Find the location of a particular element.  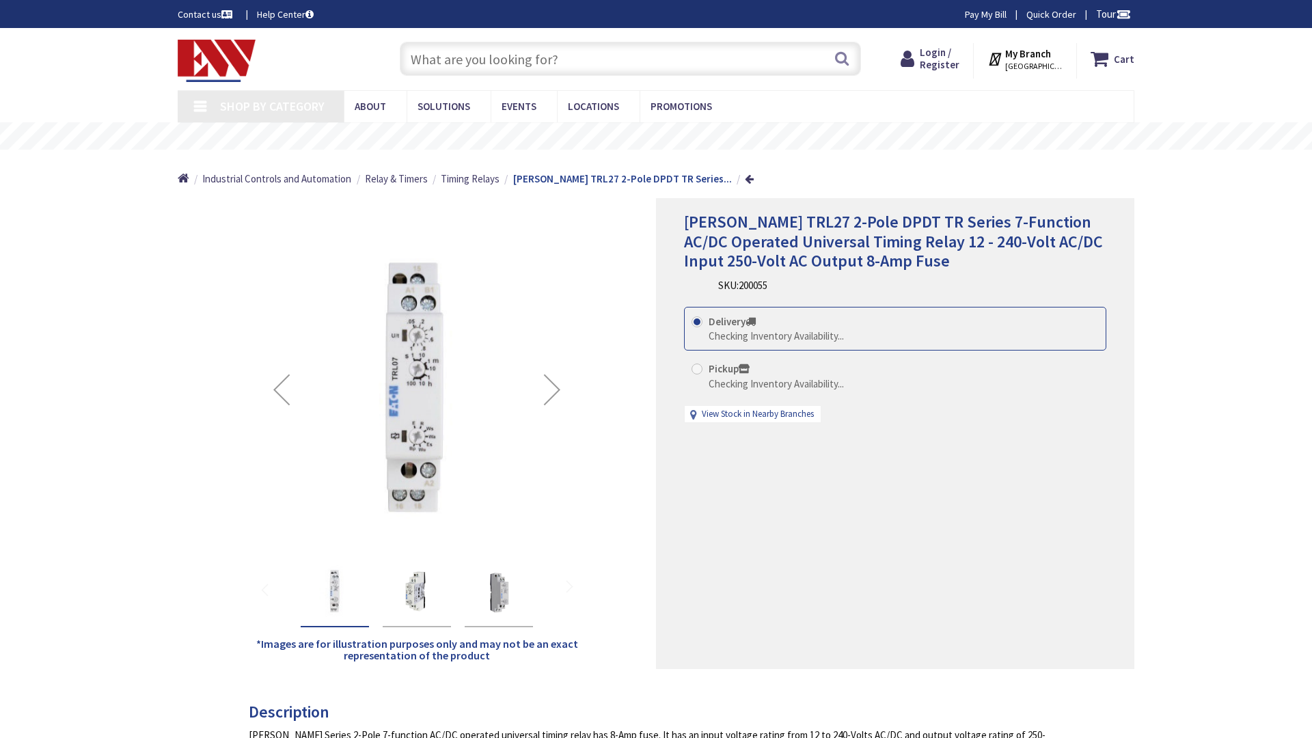

rs-layer: Free Same Day Pickup at 19 Locations is located at coordinates (668, 137).